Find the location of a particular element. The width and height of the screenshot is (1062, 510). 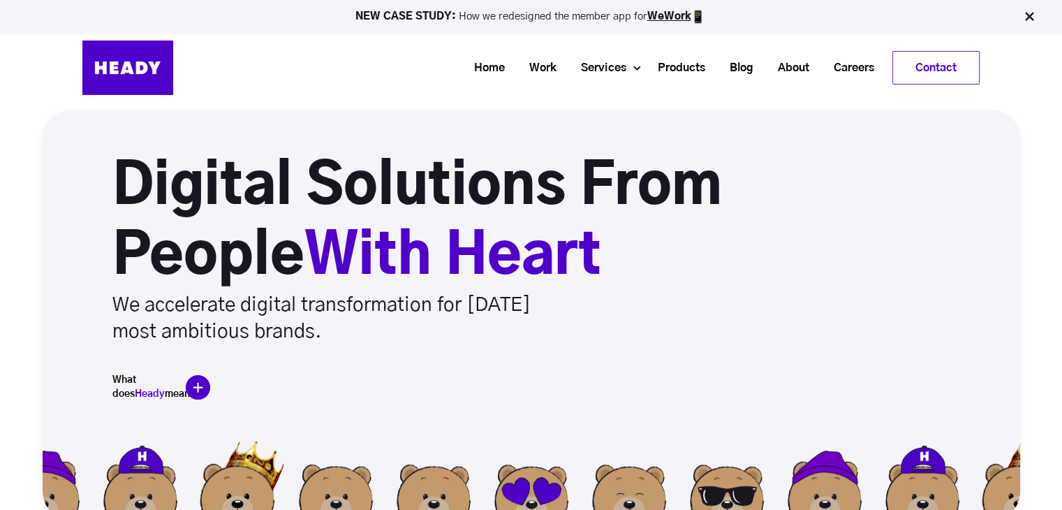

div: Navigation Menu is located at coordinates (583, 68).